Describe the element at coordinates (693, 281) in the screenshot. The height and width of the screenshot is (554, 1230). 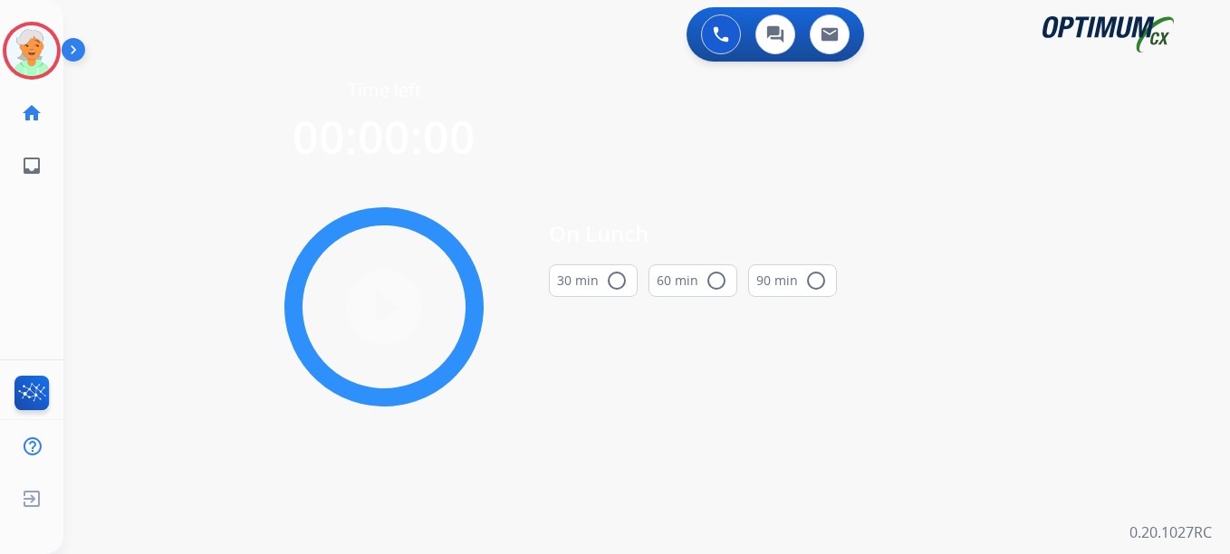
I see `button: 60 min` at that location.